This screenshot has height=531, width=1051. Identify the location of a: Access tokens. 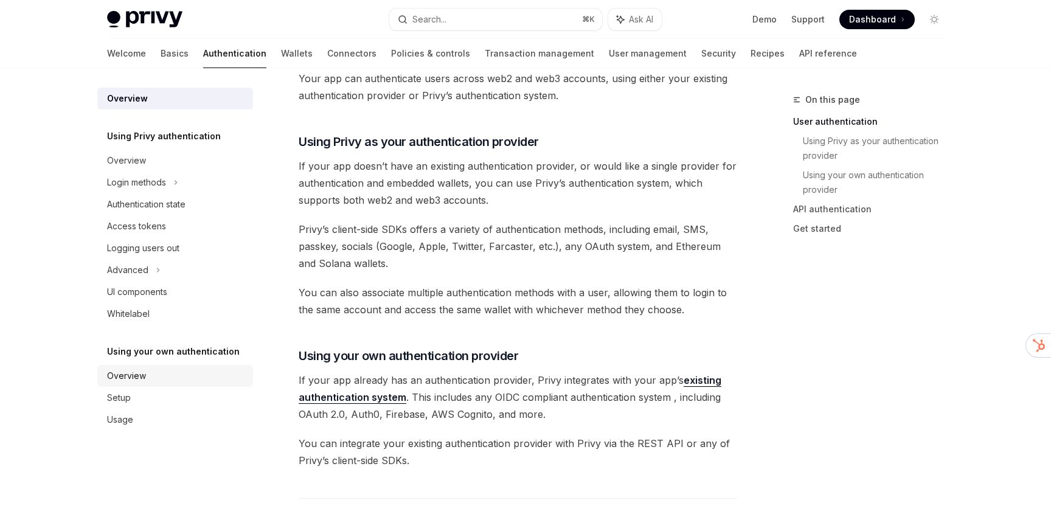
(175, 226).